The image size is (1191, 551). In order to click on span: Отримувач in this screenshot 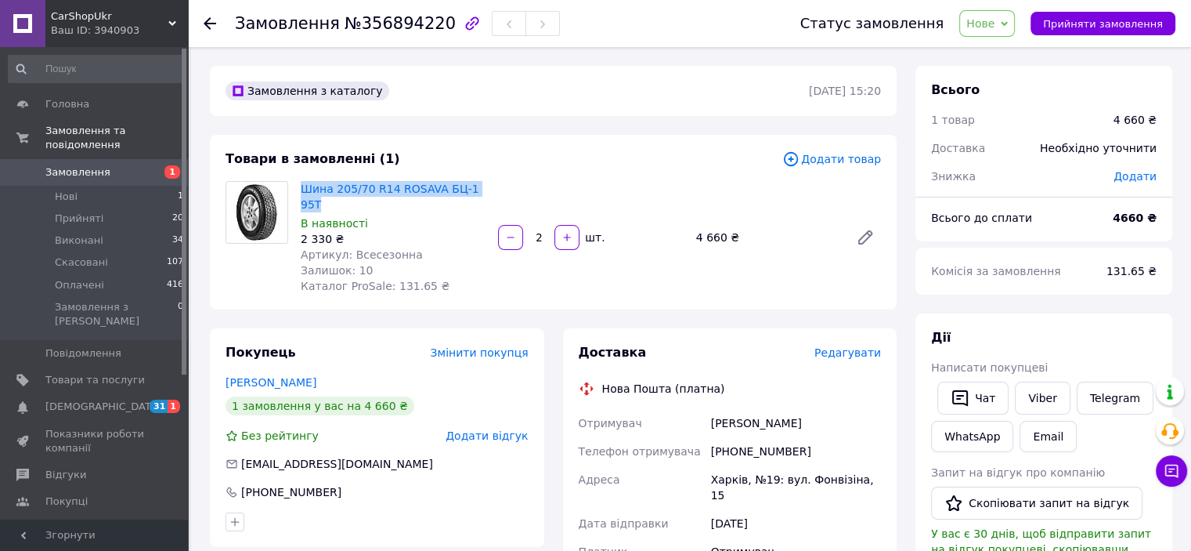, I will do `click(610, 423)`.